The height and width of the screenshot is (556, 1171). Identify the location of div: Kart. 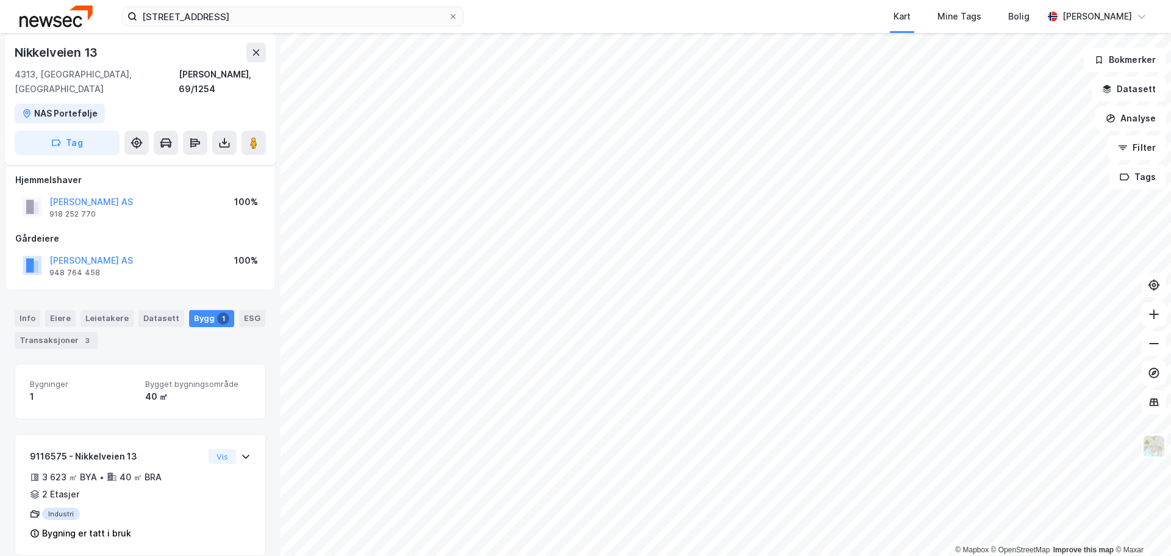
(902, 16).